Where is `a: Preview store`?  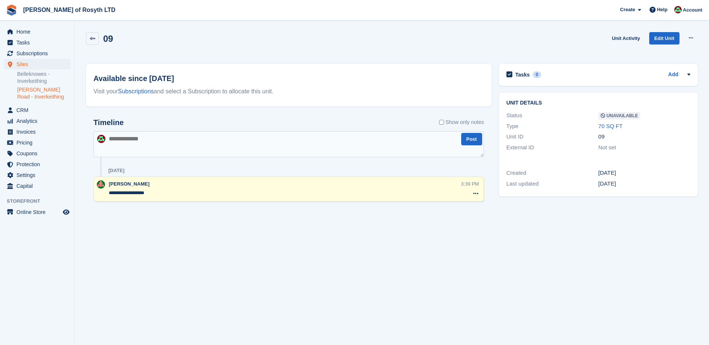 a: Preview store is located at coordinates (66, 212).